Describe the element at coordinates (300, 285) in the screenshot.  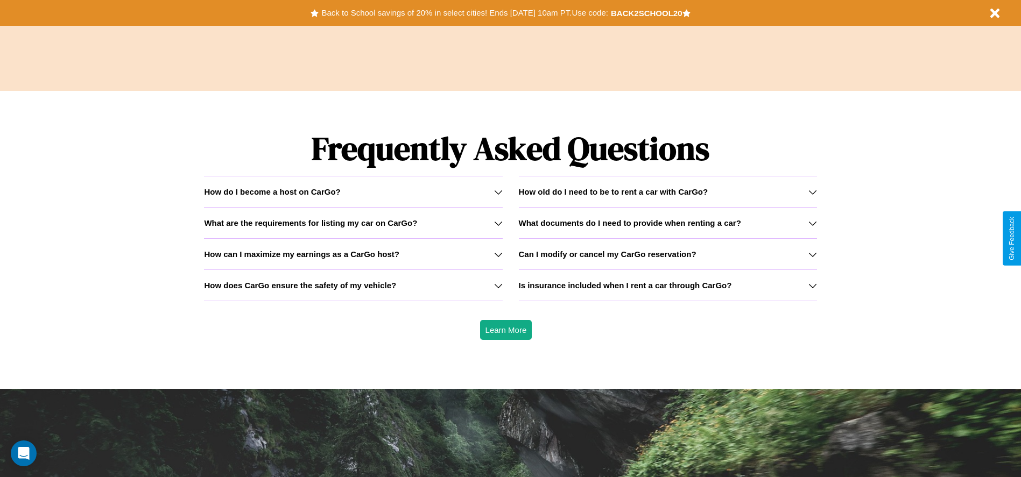
I see `h3: How does CarGo ensure the safety of my vehicle?` at that location.